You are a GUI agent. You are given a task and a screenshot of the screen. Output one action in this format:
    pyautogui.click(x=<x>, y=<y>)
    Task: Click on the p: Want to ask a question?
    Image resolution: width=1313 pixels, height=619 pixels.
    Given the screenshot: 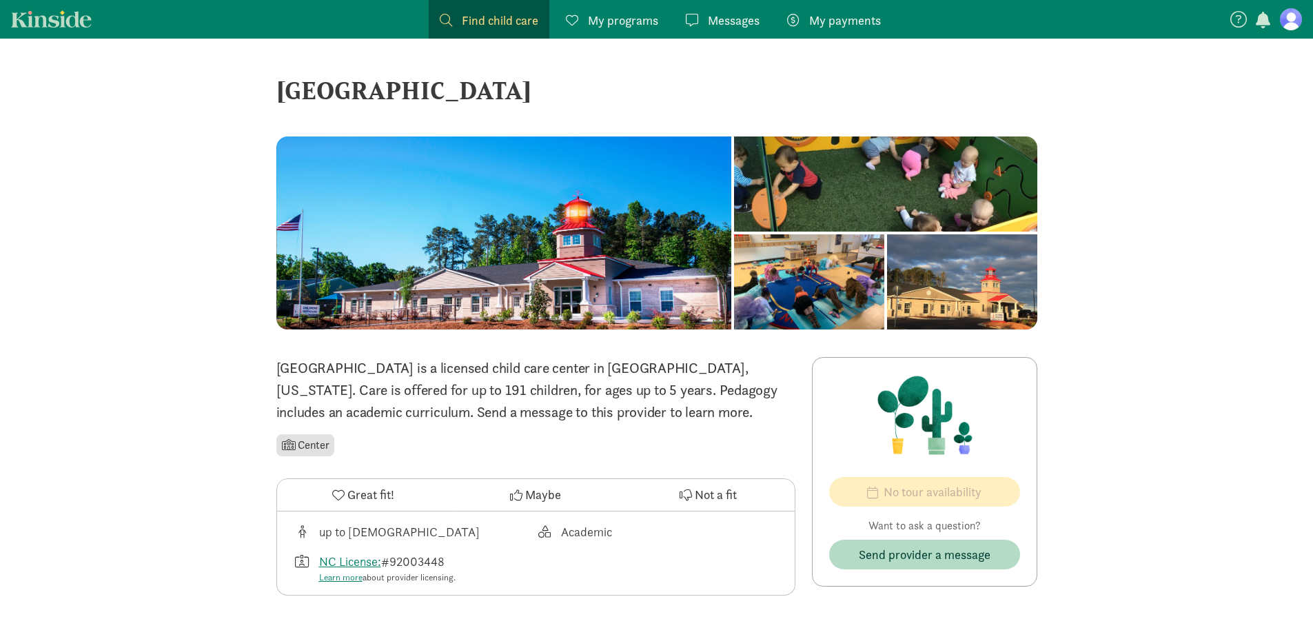 What is the action you would take?
    pyautogui.click(x=924, y=526)
    